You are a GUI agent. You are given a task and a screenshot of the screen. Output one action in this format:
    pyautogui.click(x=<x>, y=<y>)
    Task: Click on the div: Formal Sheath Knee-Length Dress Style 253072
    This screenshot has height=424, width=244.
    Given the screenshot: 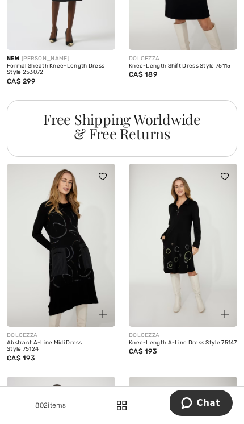 What is the action you would take?
    pyautogui.click(x=61, y=69)
    